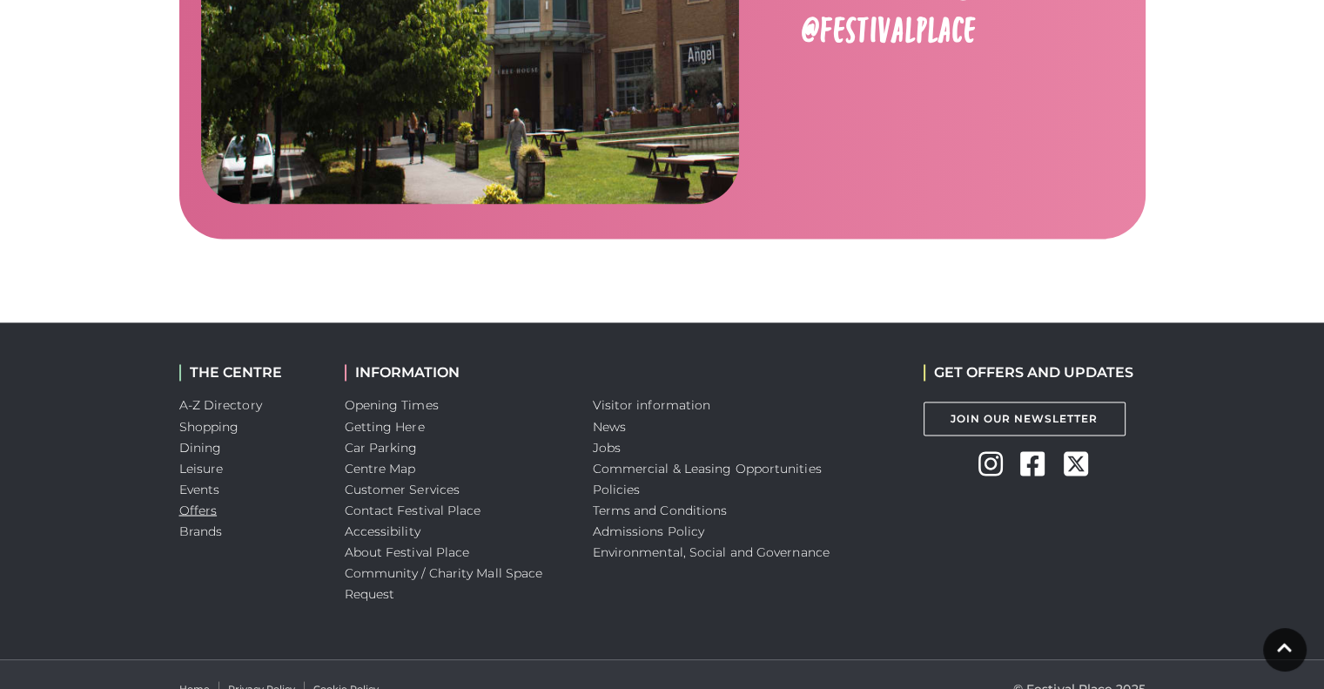 This screenshot has height=689, width=1324. What do you see at coordinates (455, 372) in the screenshot?
I see `h2: INFORMATION` at bounding box center [455, 372].